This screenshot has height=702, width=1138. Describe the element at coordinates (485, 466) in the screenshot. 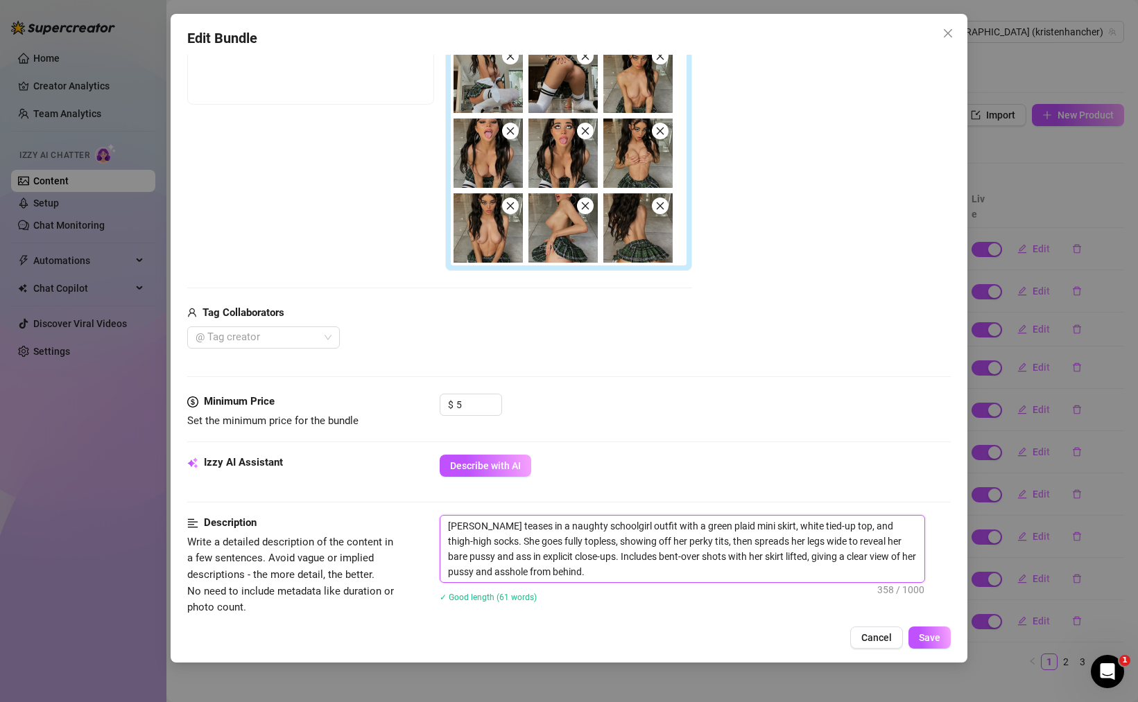

I see `button: Describe with AI` at that location.